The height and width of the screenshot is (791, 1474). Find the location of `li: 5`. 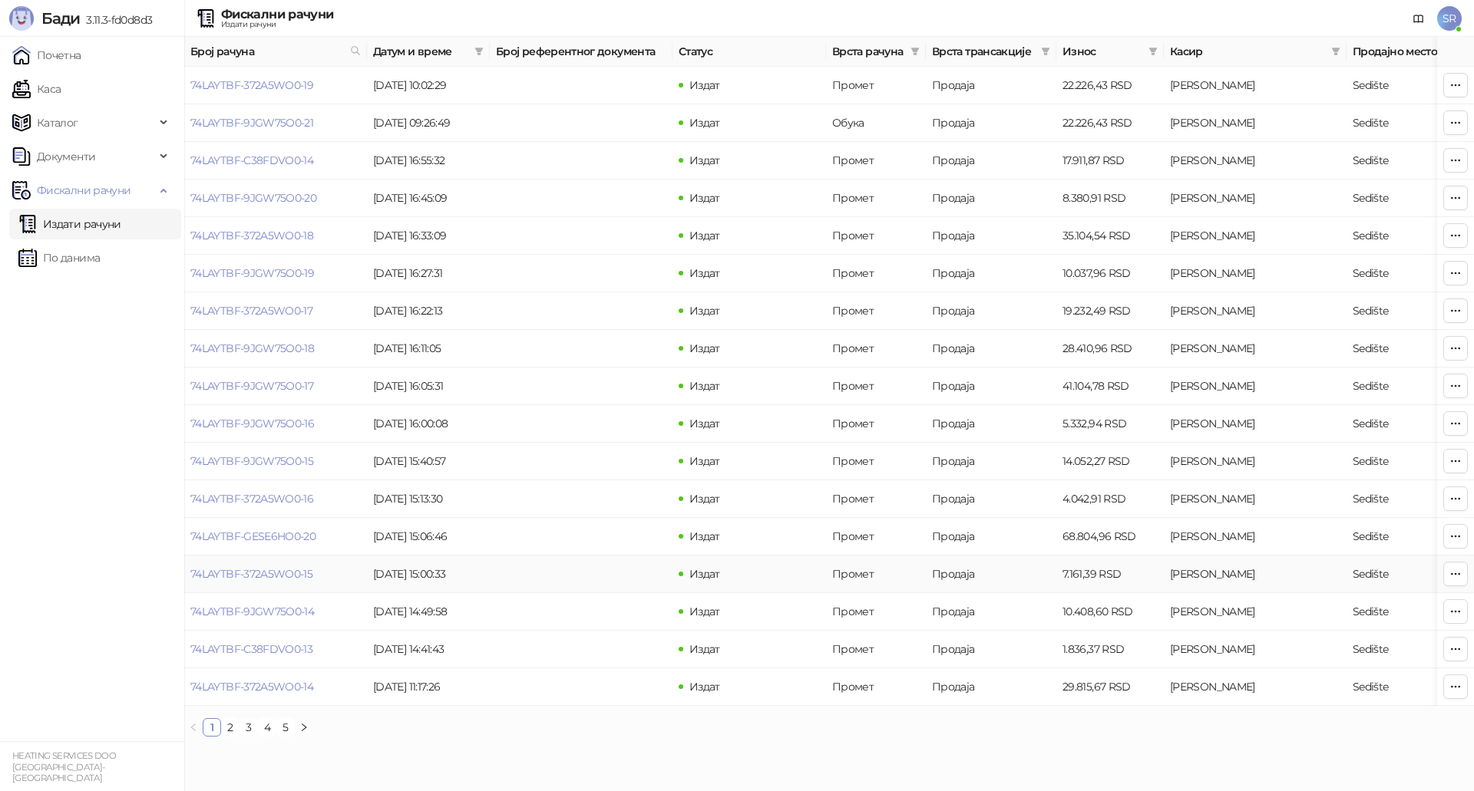

li: 5 is located at coordinates (286, 728).